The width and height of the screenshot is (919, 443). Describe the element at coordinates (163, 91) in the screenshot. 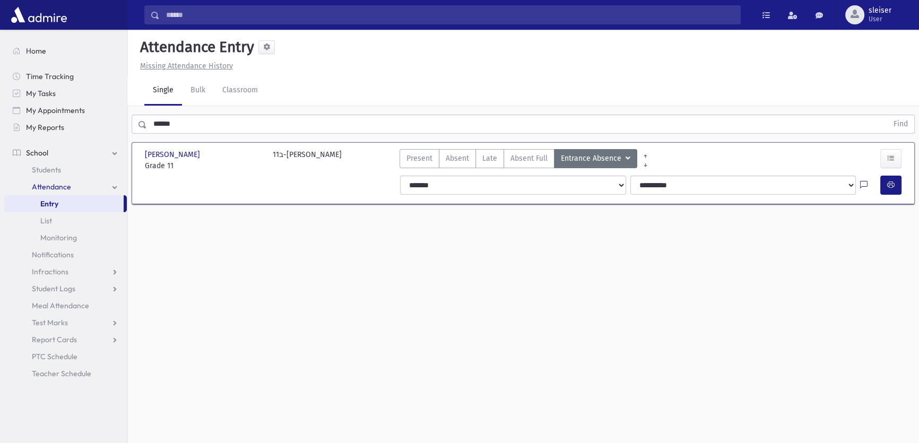

I see `a: Single` at that location.